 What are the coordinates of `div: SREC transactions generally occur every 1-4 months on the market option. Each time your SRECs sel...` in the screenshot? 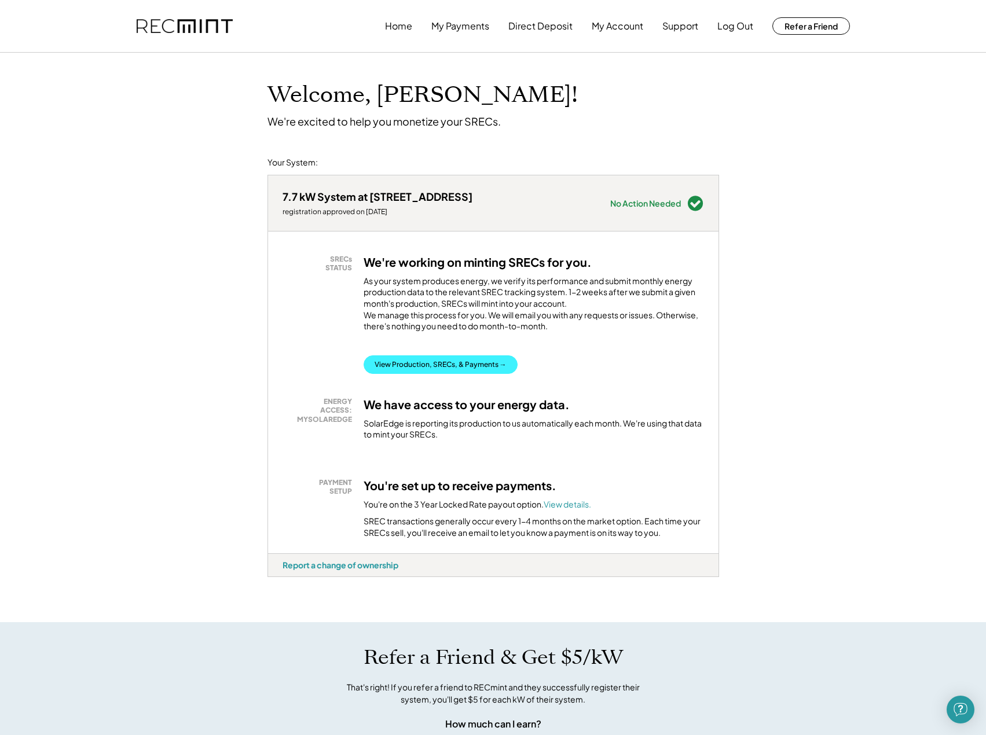 It's located at (534, 527).